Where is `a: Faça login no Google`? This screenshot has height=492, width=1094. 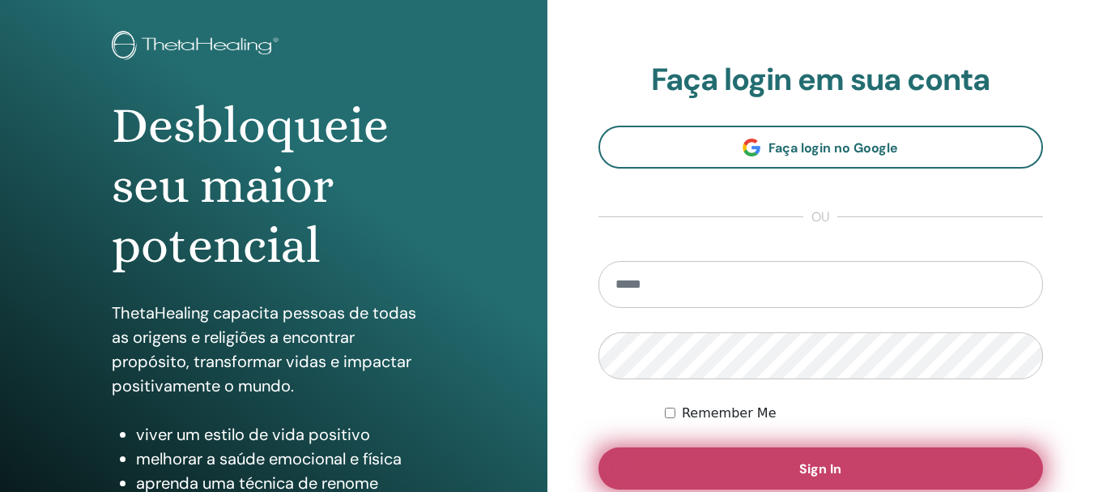
a: Faça login no Google is located at coordinates (821, 147).